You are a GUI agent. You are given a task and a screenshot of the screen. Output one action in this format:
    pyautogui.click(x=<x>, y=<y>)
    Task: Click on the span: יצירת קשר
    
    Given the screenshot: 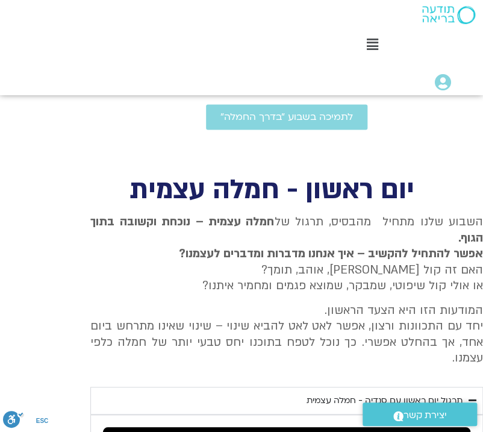 What is the action you would take?
    pyautogui.click(x=425, y=415)
    